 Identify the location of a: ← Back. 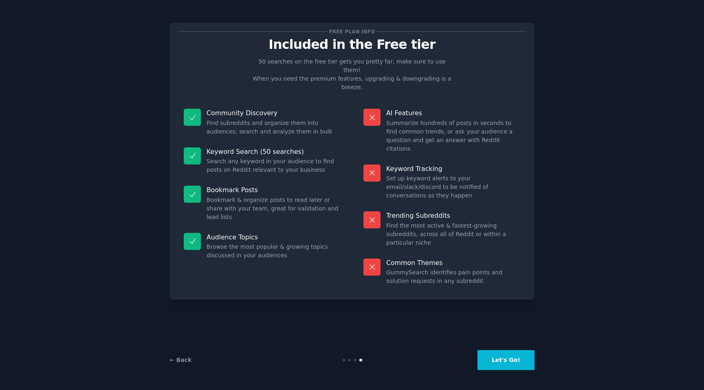
(180, 360).